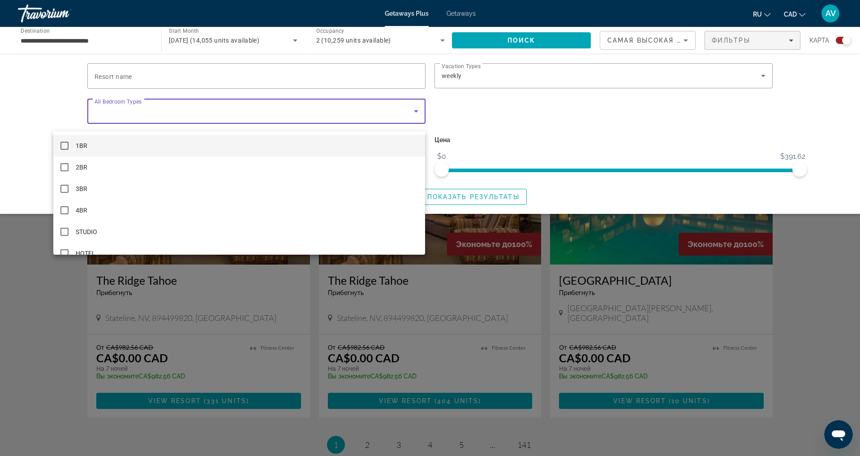 The width and height of the screenshot is (860, 456). What do you see at coordinates (82, 146) in the screenshot?
I see `span: 1BR` at bounding box center [82, 146].